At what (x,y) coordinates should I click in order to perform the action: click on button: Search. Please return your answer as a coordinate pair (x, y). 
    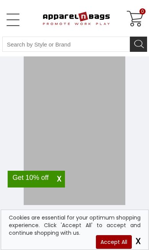
    Looking at the image, I should click on (138, 44).